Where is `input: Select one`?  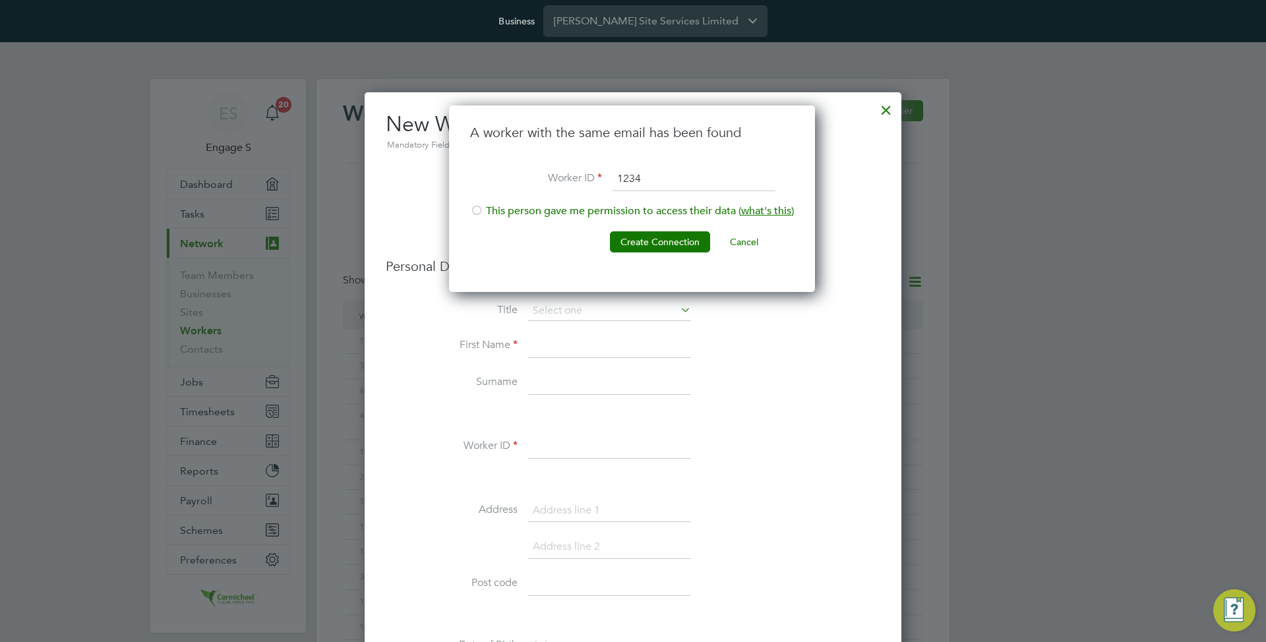
input: Select one is located at coordinates (609, 311).